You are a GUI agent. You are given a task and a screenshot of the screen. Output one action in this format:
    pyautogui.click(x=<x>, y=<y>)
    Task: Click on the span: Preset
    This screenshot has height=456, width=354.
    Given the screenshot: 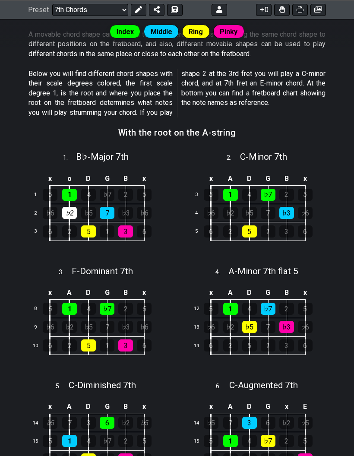 What is the action you would take?
    pyautogui.click(x=38, y=10)
    